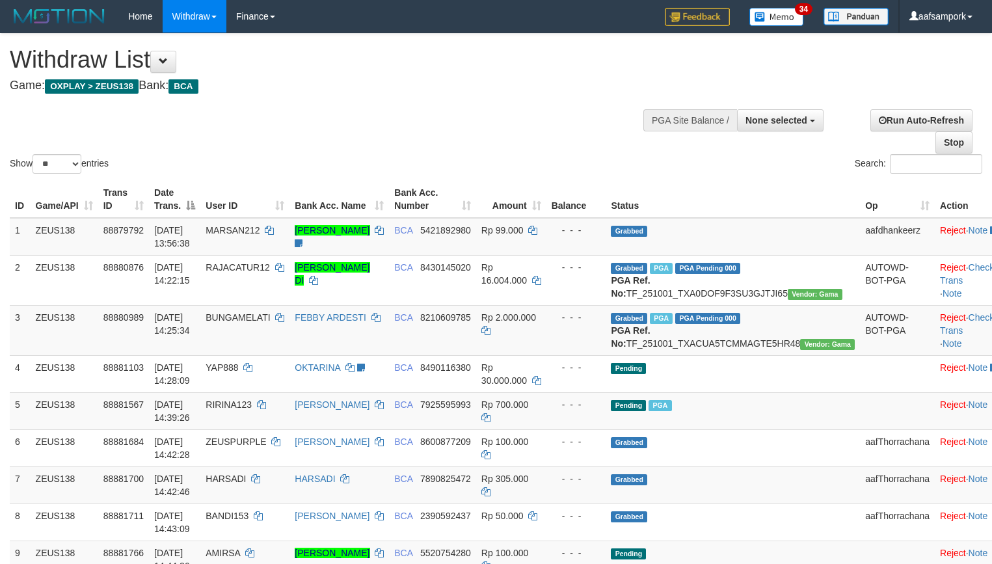  I want to click on span: 88880989, so click(124, 317).